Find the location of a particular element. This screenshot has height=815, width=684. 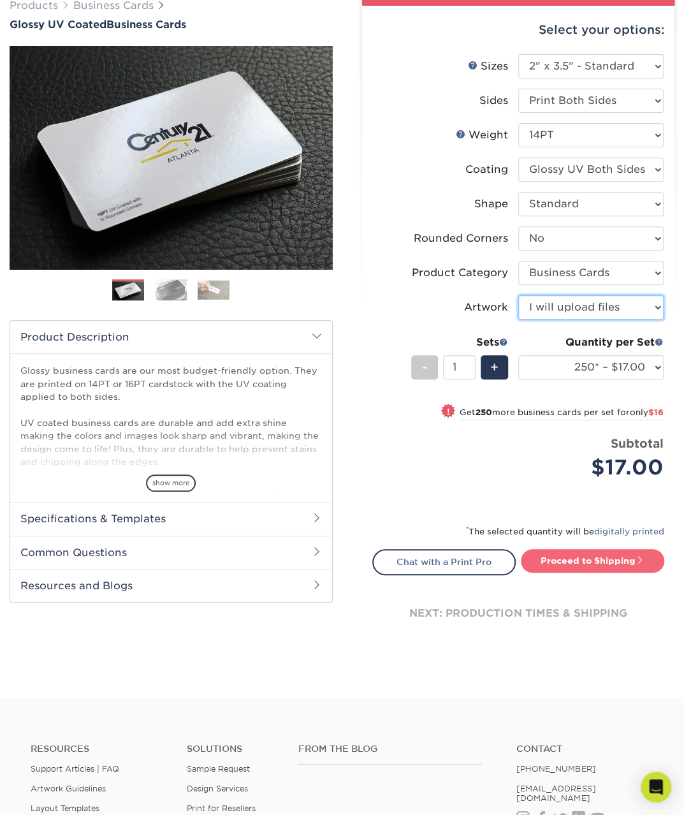

div: Shape is located at coordinates (491, 204).